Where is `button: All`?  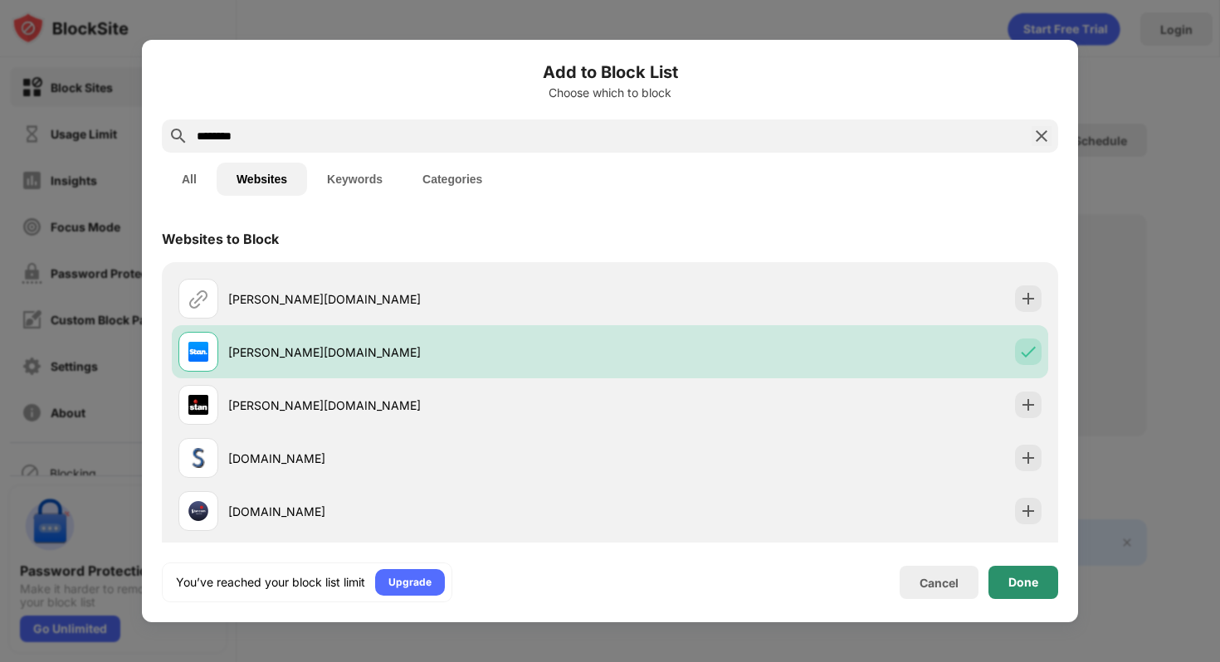 button: All is located at coordinates (189, 179).